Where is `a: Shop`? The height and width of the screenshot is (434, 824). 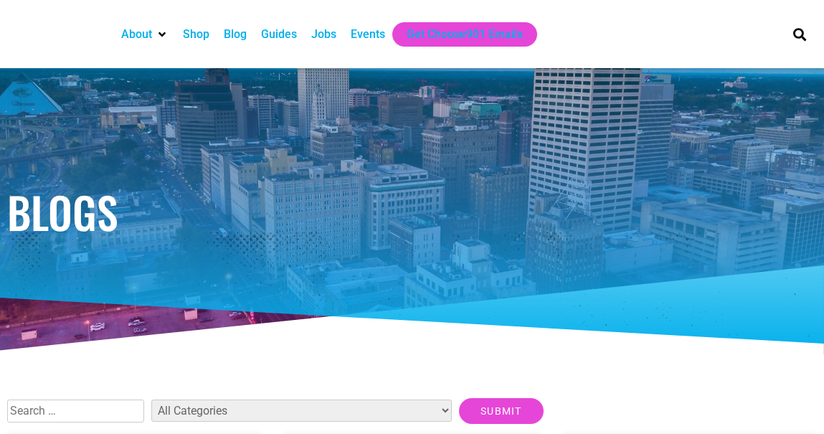 a: Shop is located at coordinates (196, 34).